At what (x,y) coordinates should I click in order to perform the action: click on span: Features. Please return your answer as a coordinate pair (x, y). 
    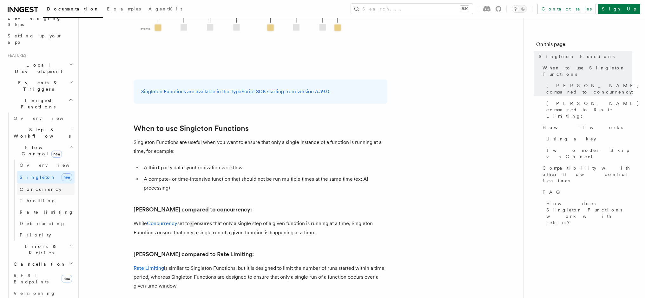
    Looking at the image, I should click on (16, 56).